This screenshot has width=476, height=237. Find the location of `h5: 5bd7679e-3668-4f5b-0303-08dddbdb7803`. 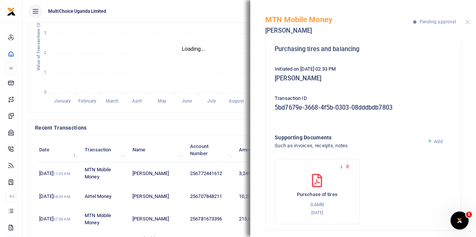

h5: 5bd7679e-3668-4f5b-0303-08dddbdb7803 is located at coordinates (363, 108).